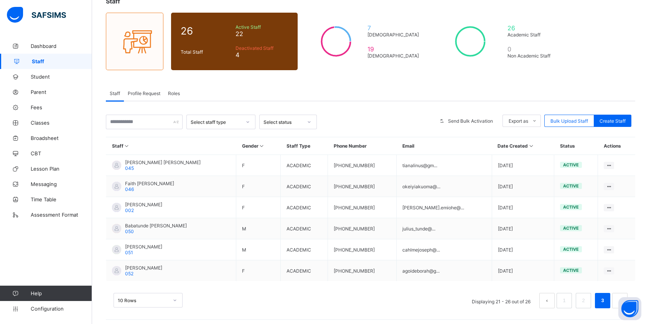 The height and width of the screenshot is (324, 649). I want to click on a: 3, so click(602, 301).